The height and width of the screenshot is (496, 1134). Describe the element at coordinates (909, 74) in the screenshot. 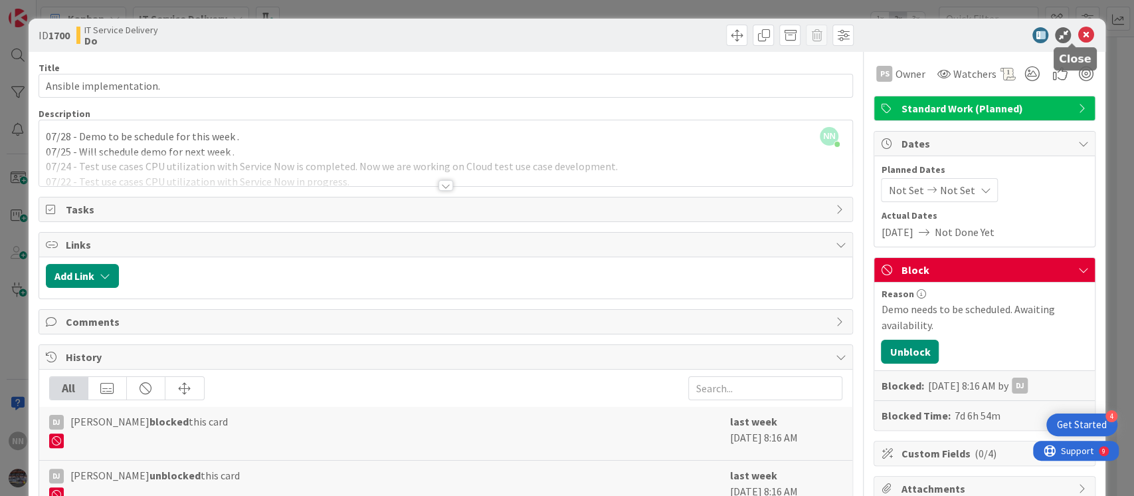

I see `span: Owner` at that location.